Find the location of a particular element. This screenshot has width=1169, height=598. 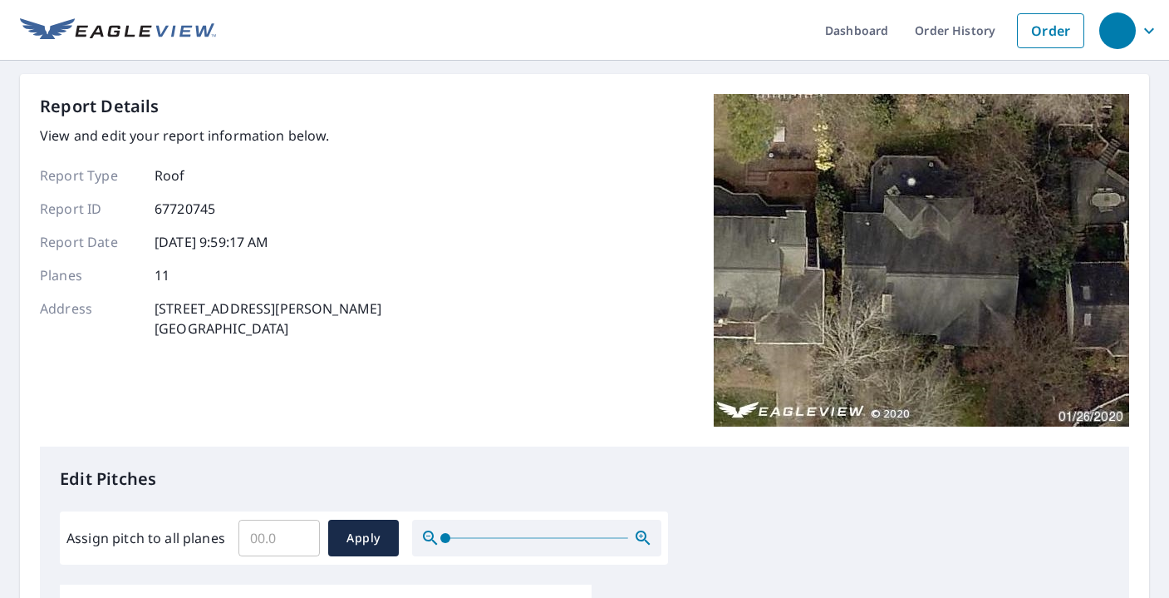

p: 67720745 is located at coordinates (185, 209).